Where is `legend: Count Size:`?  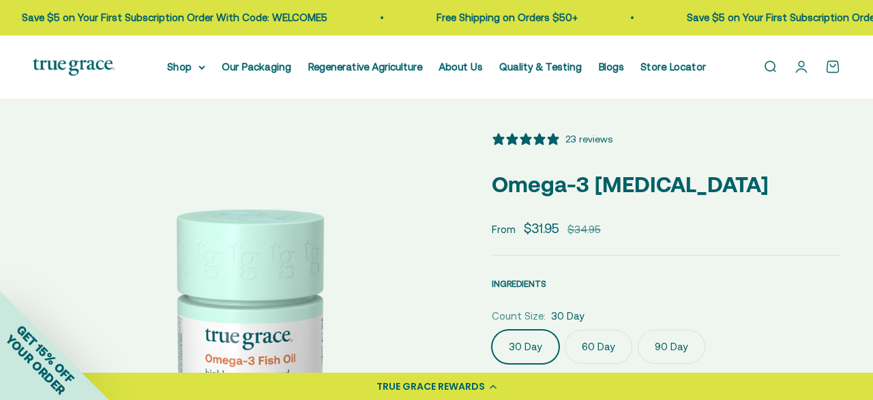
legend: Count Size: is located at coordinates (518, 316).